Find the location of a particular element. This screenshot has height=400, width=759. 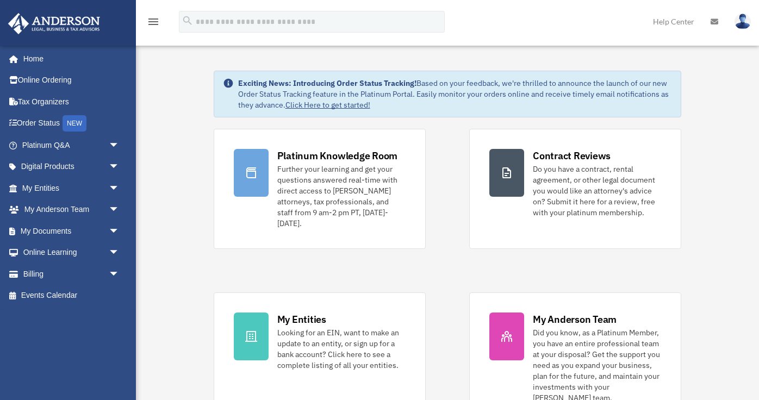

div: Based on your feedback, we're thrilled to announce the launch of our new Order Status Tracking fe... is located at coordinates (455, 94).